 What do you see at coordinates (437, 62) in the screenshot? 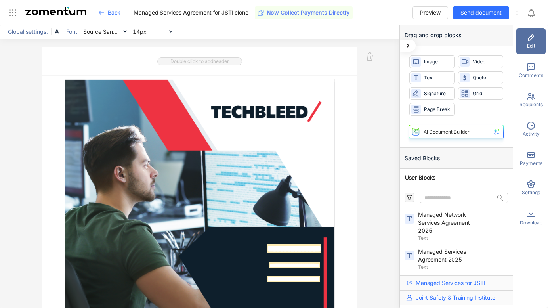
I see `span: Image` at bounding box center [437, 62].